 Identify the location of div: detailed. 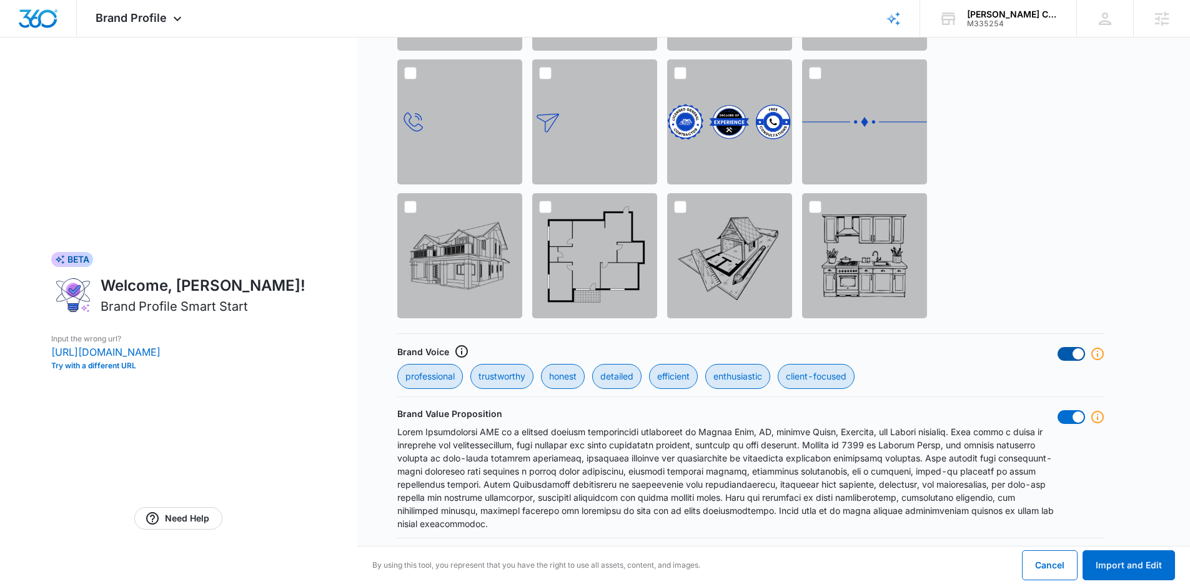
(617, 376).